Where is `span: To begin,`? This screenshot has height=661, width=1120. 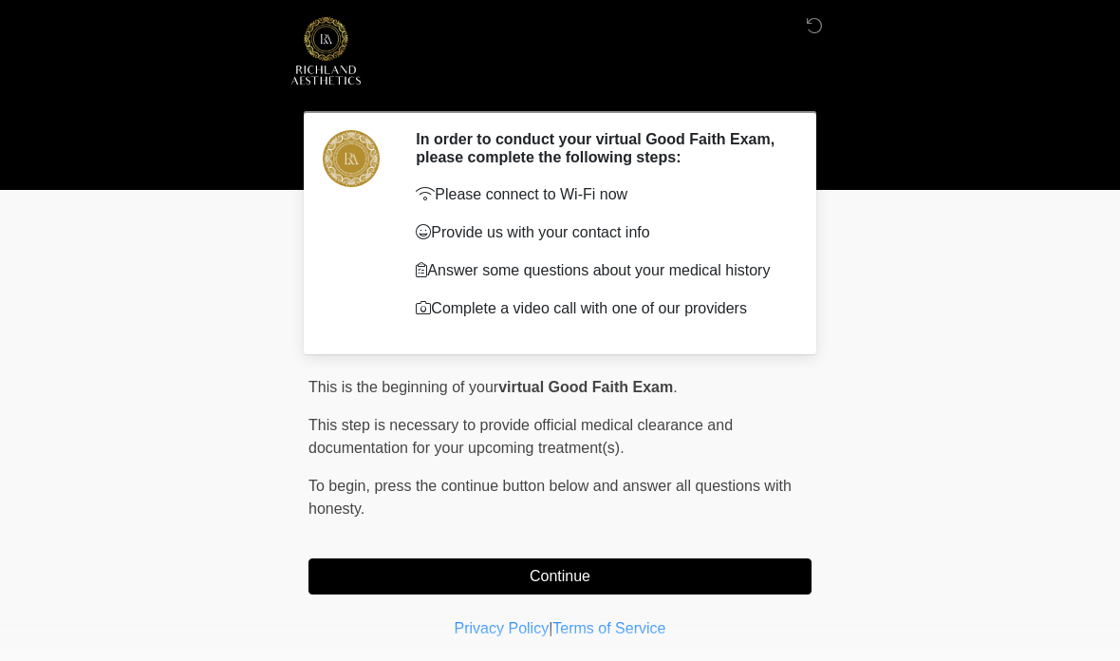
span: To begin, is located at coordinates (341, 485).